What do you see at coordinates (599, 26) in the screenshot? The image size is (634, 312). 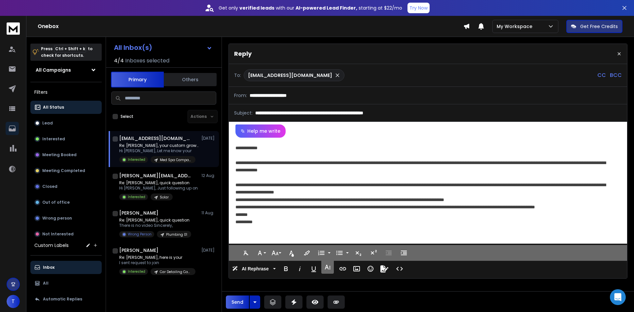 I see `p: Get Free Credits` at bounding box center [599, 26].